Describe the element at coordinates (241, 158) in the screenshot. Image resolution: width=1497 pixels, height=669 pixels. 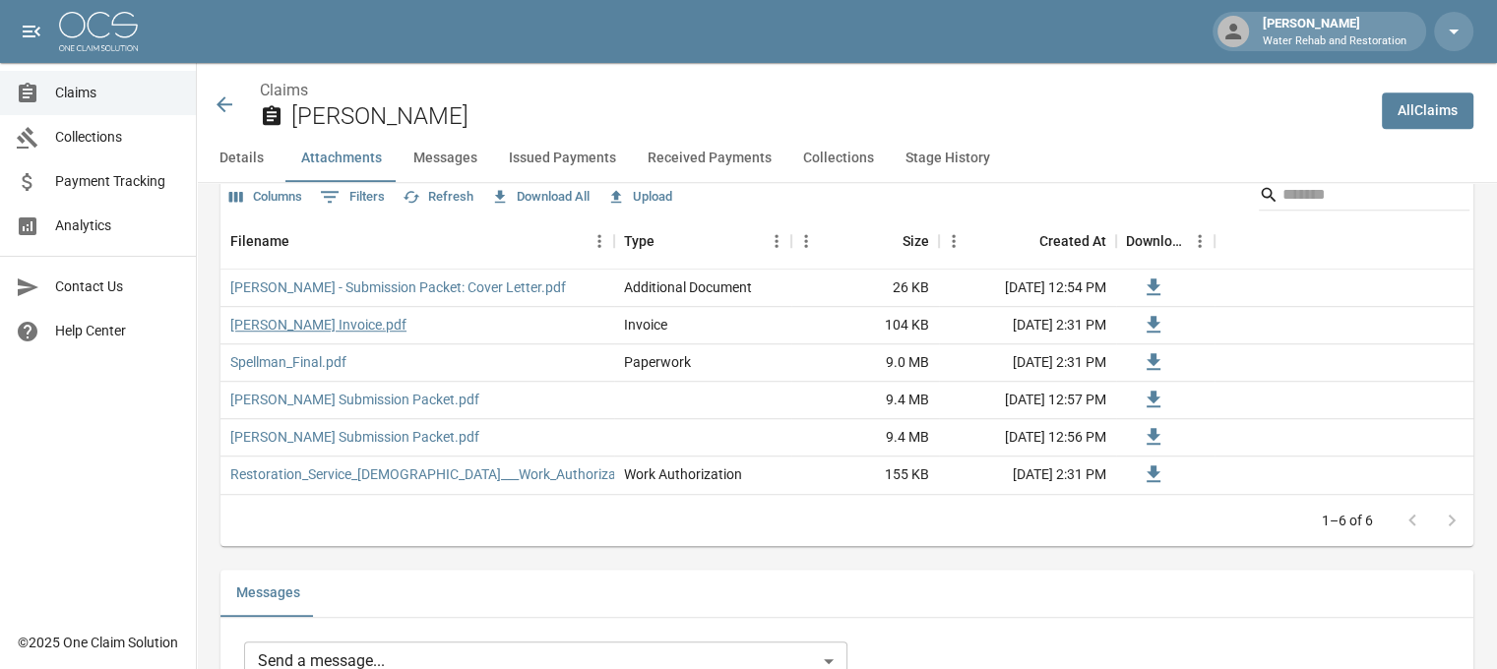
I see `button: Details` at that location.